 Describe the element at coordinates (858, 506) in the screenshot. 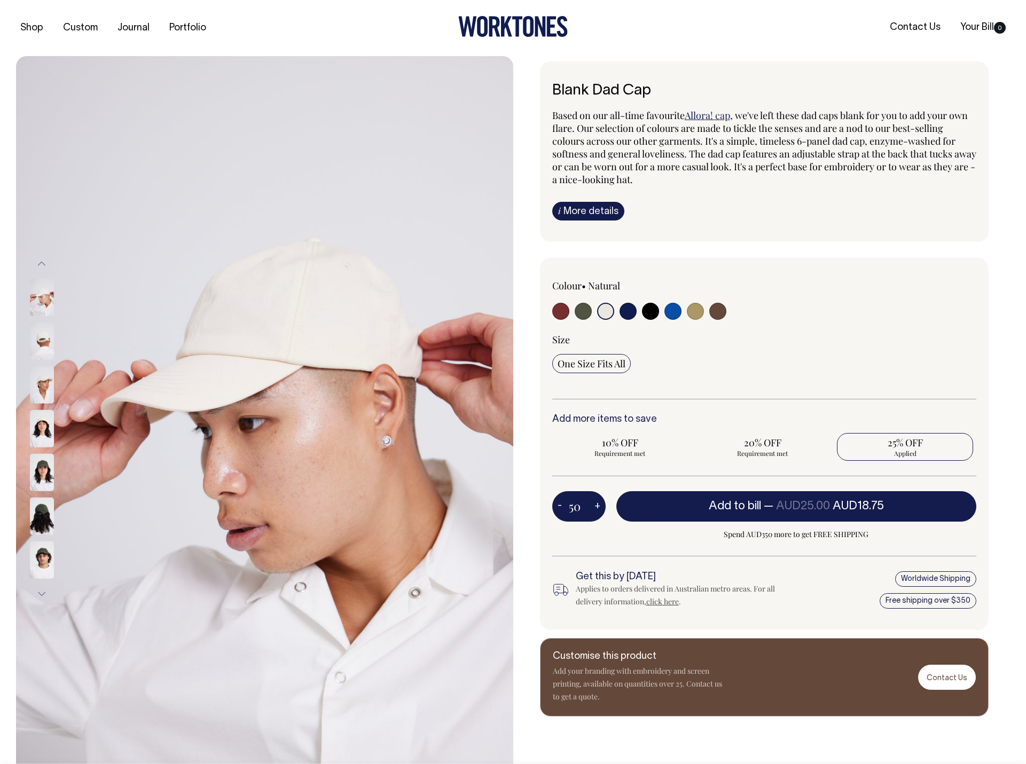

I see `span: AUD18.75` at that location.